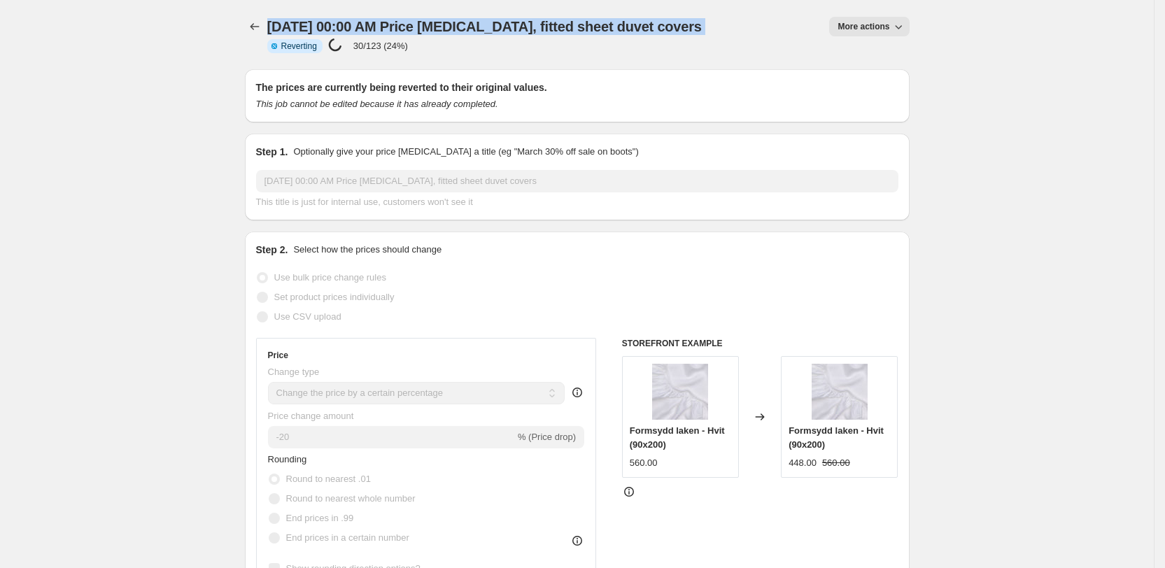 This screenshot has width=1165, height=568. I want to click on span: End prices in .99, so click(320, 518).